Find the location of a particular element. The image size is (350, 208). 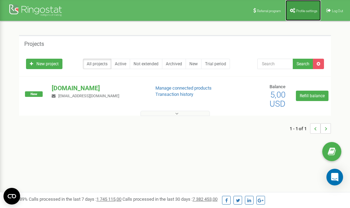

input: Search is located at coordinates (275, 64).